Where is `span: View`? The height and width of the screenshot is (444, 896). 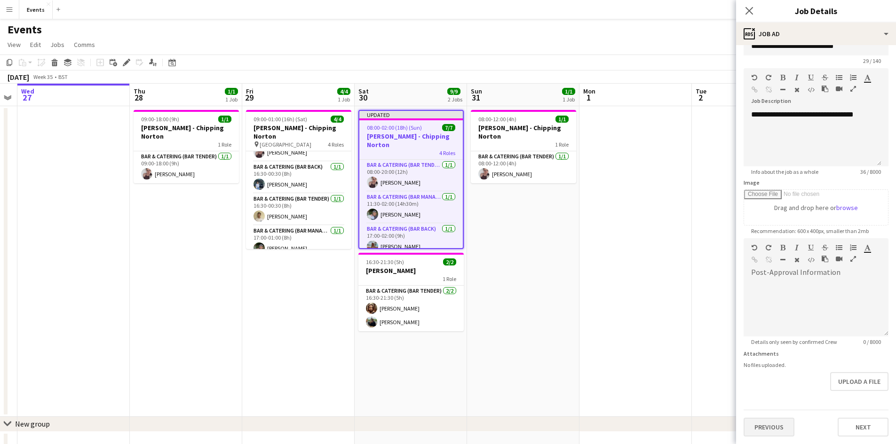 span: View is located at coordinates (14, 45).